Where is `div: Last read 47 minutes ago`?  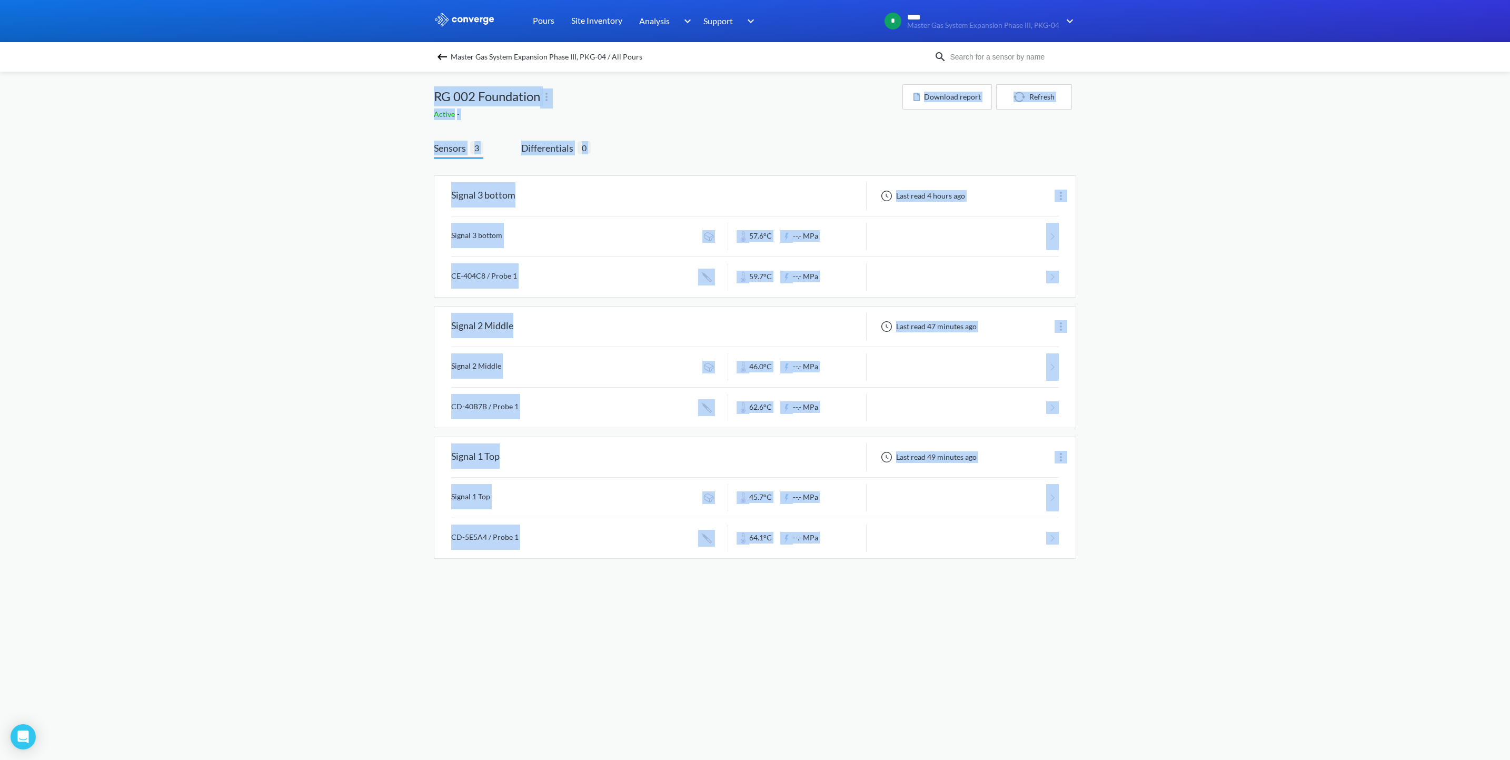 div: Last read 47 minutes ago is located at coordinates (927, 326).